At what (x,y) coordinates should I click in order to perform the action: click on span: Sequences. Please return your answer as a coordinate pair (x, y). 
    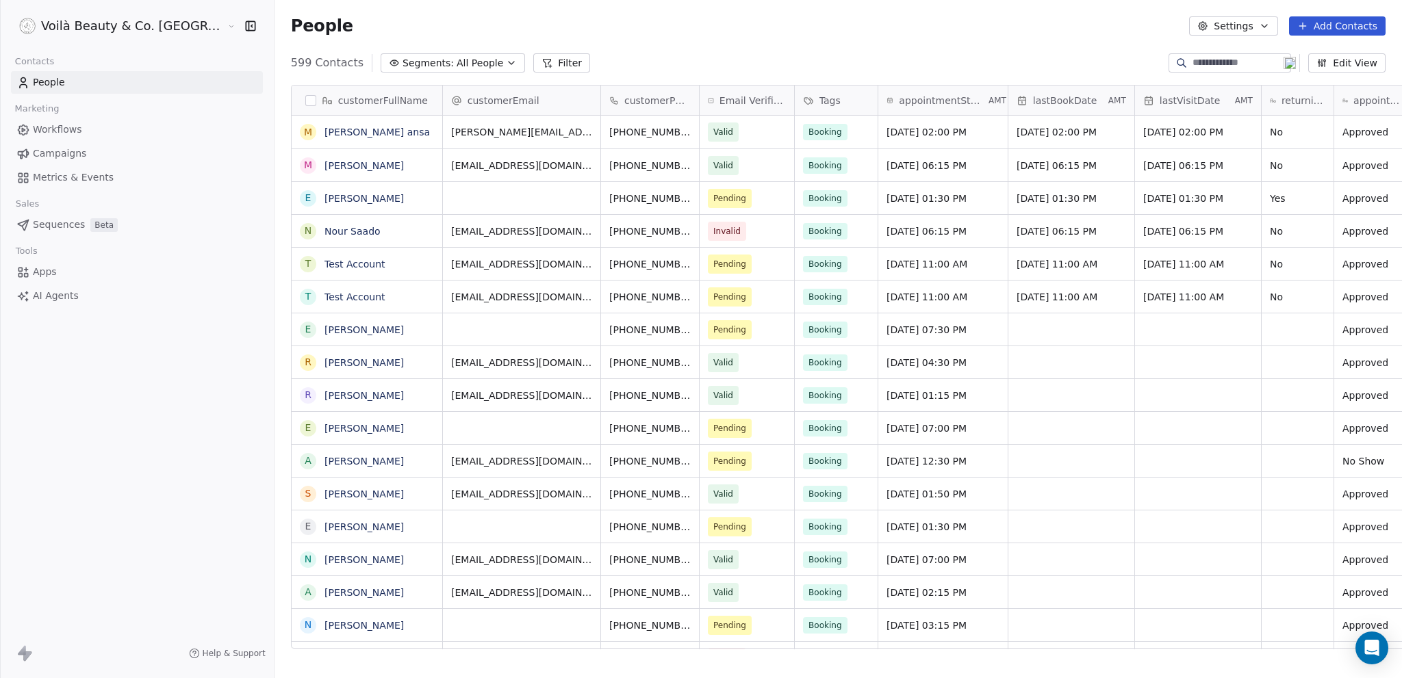
    Looking at the image, I should click on (59, 225).